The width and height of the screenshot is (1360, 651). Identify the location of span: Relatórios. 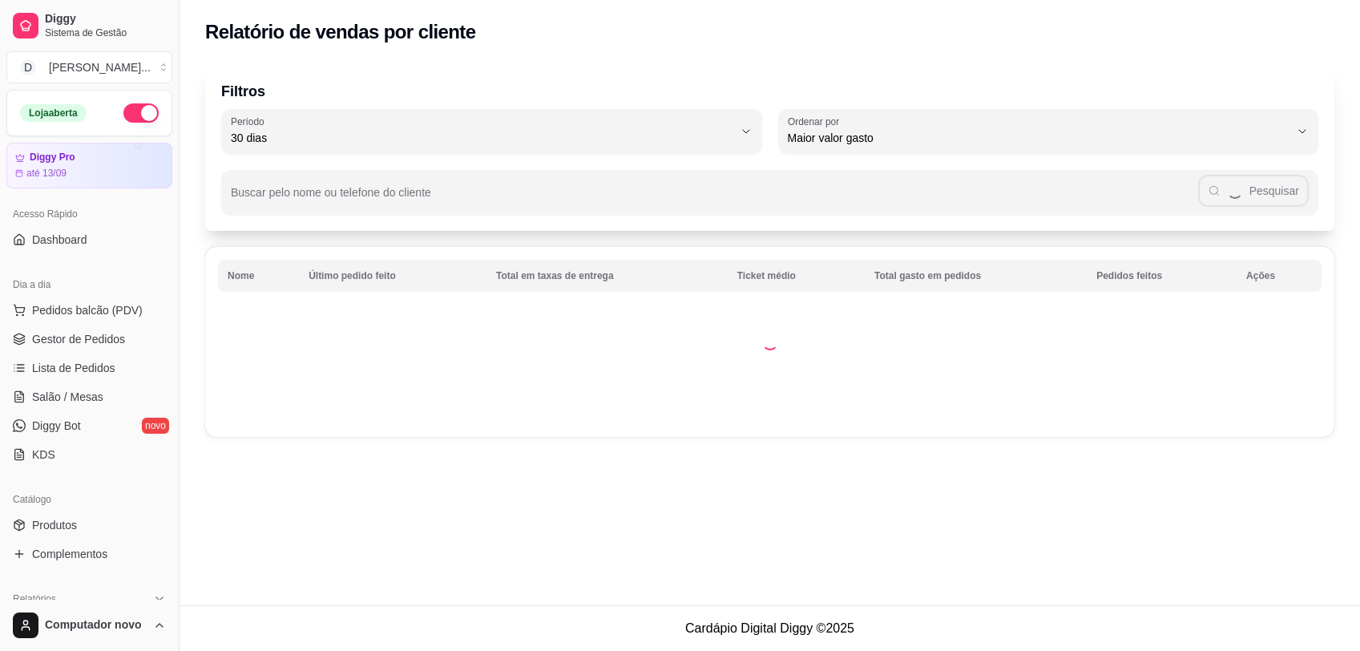
(34, 599).